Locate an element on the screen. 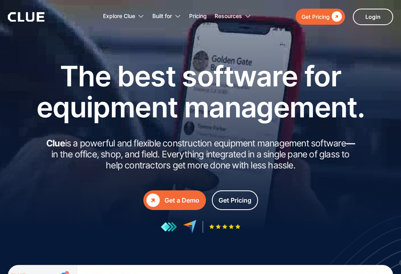  h2: is a powerful and flexible construction equipment management software in the office, shop, and fi... is located at coordinates (201, 154).